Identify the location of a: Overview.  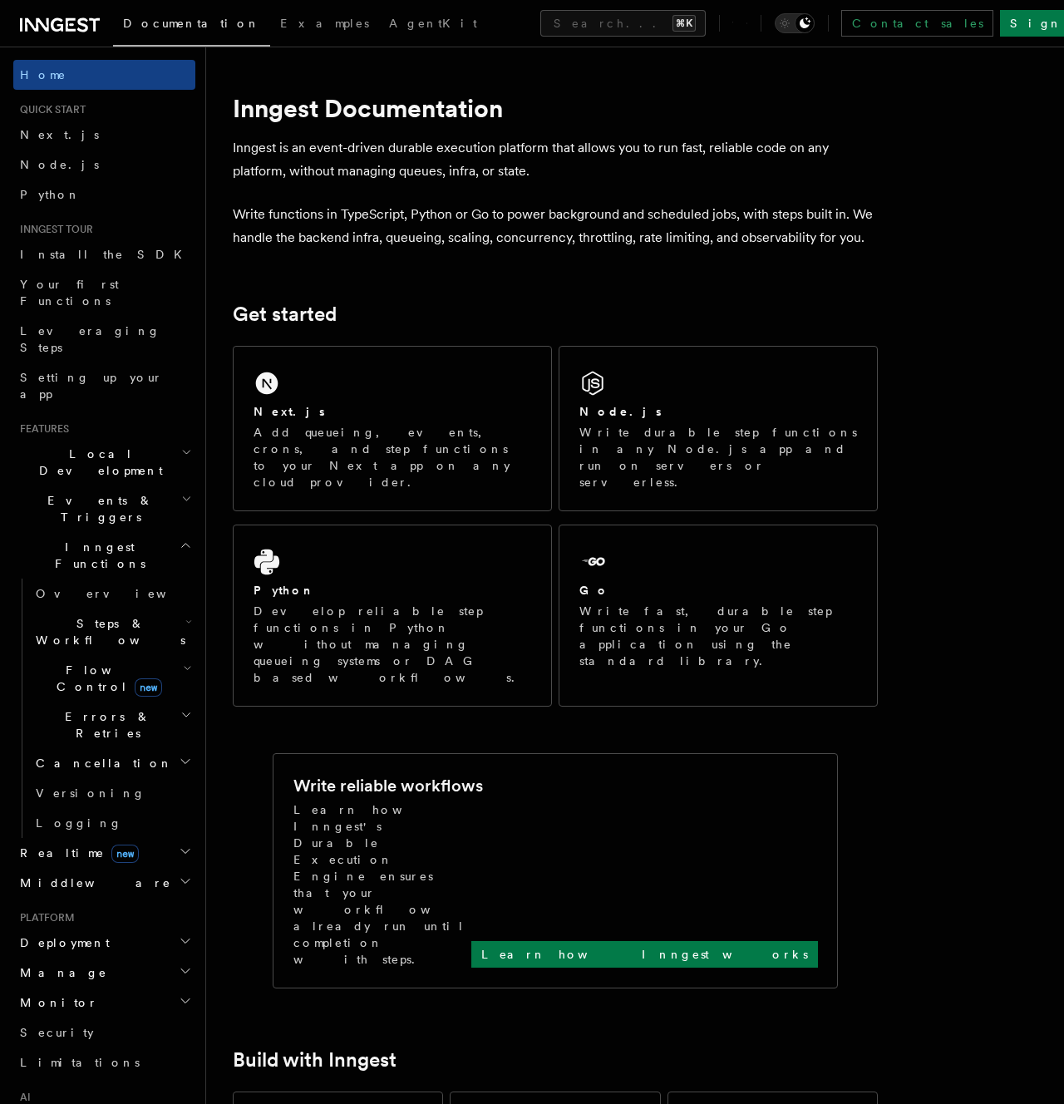
(112, 594).